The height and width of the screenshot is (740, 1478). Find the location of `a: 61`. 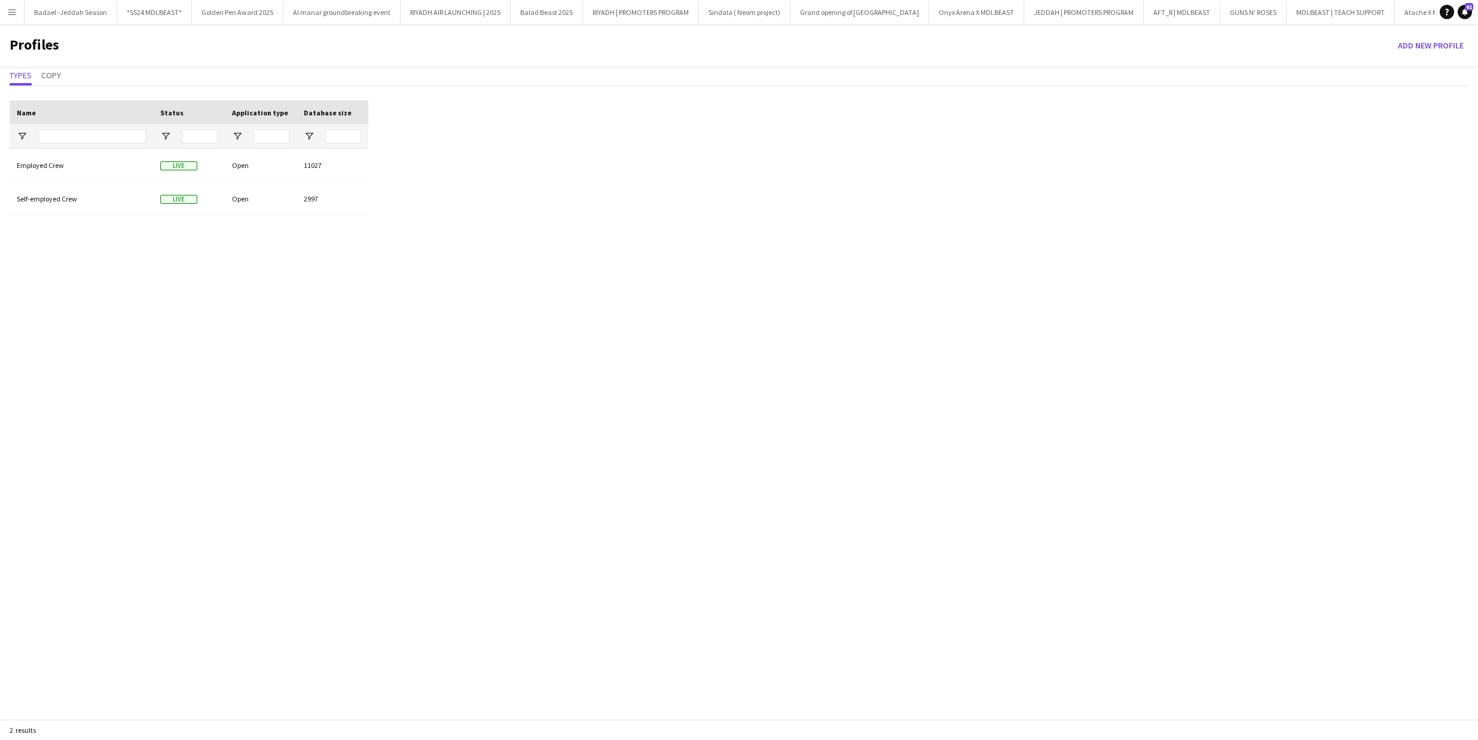

a: 61 is located at coordinates (1465, 12).